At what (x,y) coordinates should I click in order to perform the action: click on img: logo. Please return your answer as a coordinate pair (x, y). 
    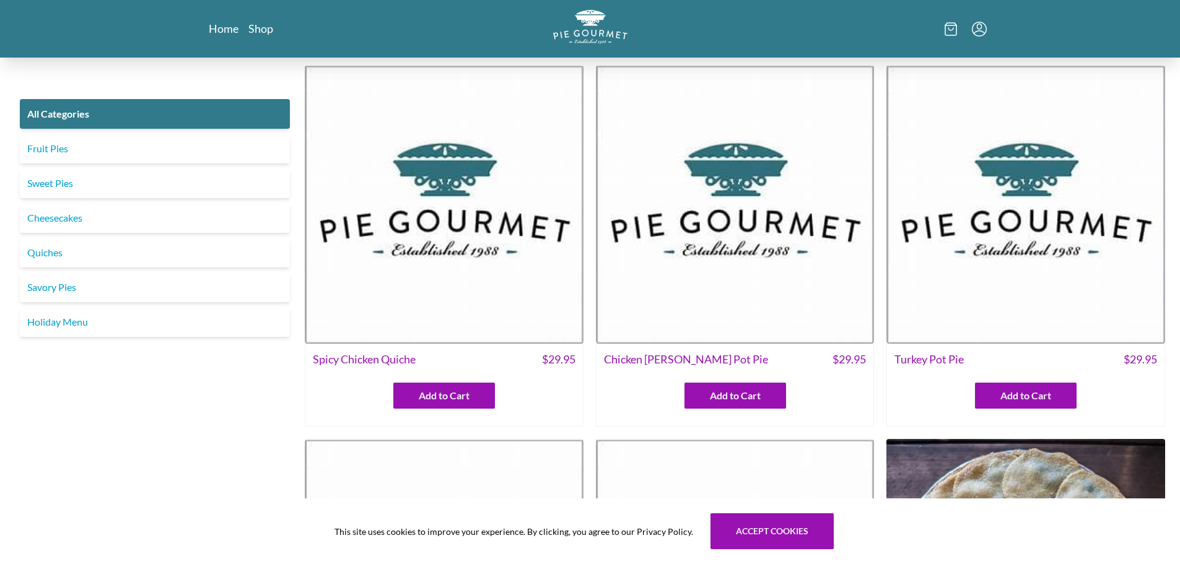
    Looking at the image, I should click on (590, 27).